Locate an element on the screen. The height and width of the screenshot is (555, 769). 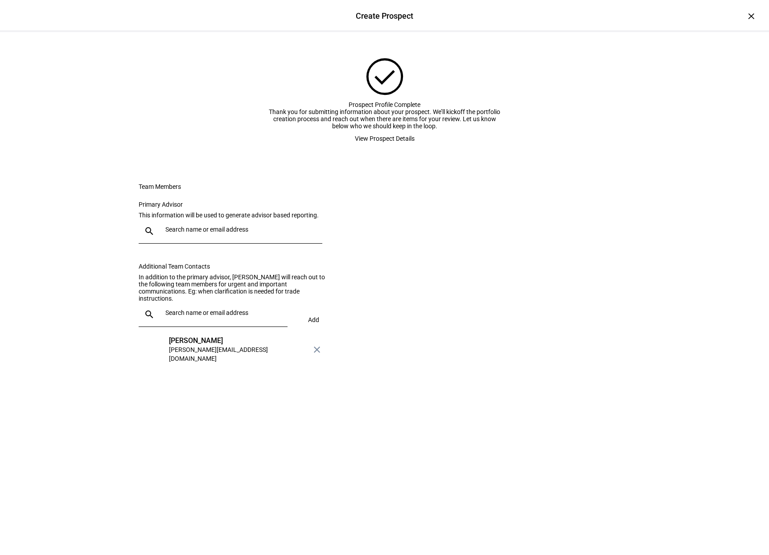
div: Team Members is located at coordinates (262, 187).